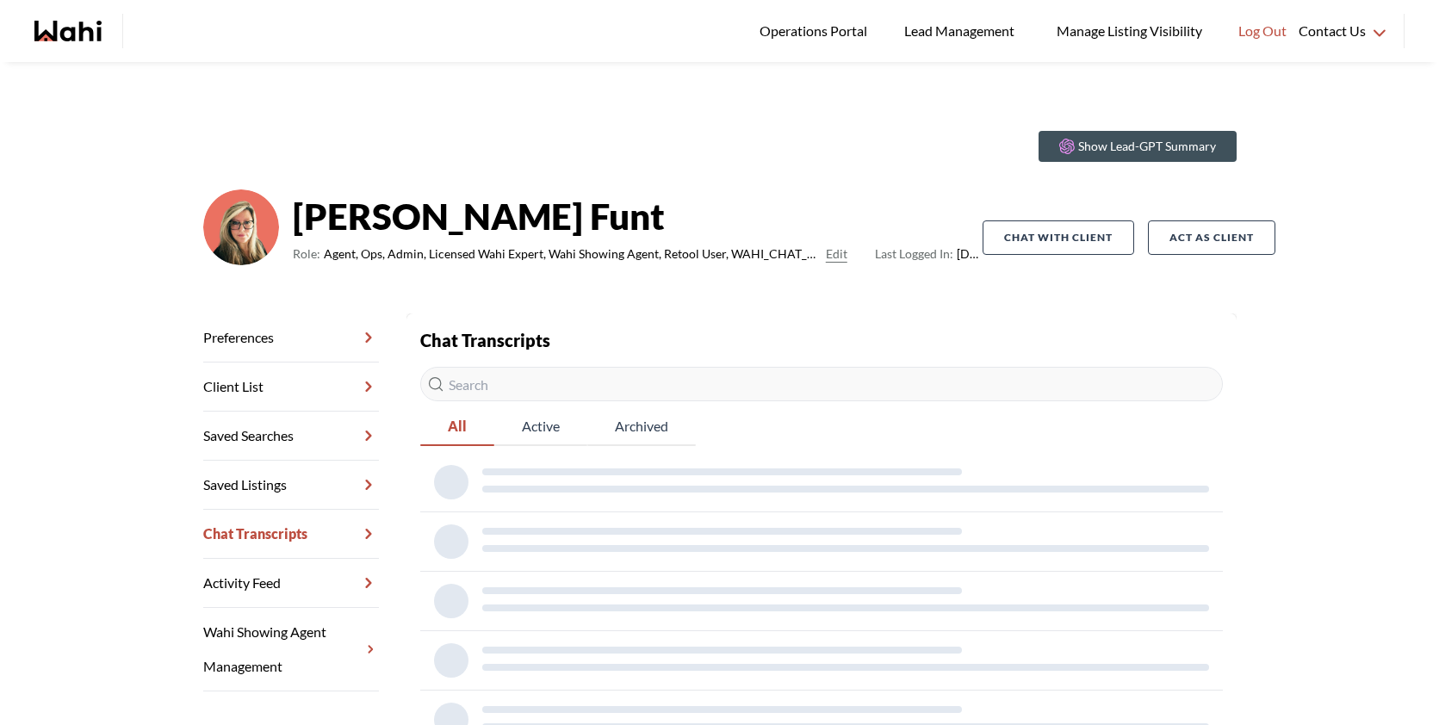 The width and height of the screenshot is (1439, 725). What do you see at coordinates (457, 427) in the screenshot?
I see `button: All` at bounding box center [457, 427].